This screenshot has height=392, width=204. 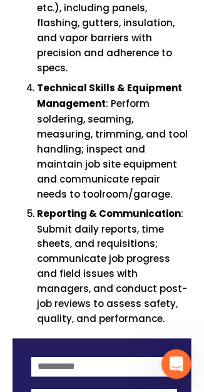 I want to click on p: : Submit daily reports, time sheets, and requisitions; communicate job progress and field issues ..., so click(x=115, y=267).